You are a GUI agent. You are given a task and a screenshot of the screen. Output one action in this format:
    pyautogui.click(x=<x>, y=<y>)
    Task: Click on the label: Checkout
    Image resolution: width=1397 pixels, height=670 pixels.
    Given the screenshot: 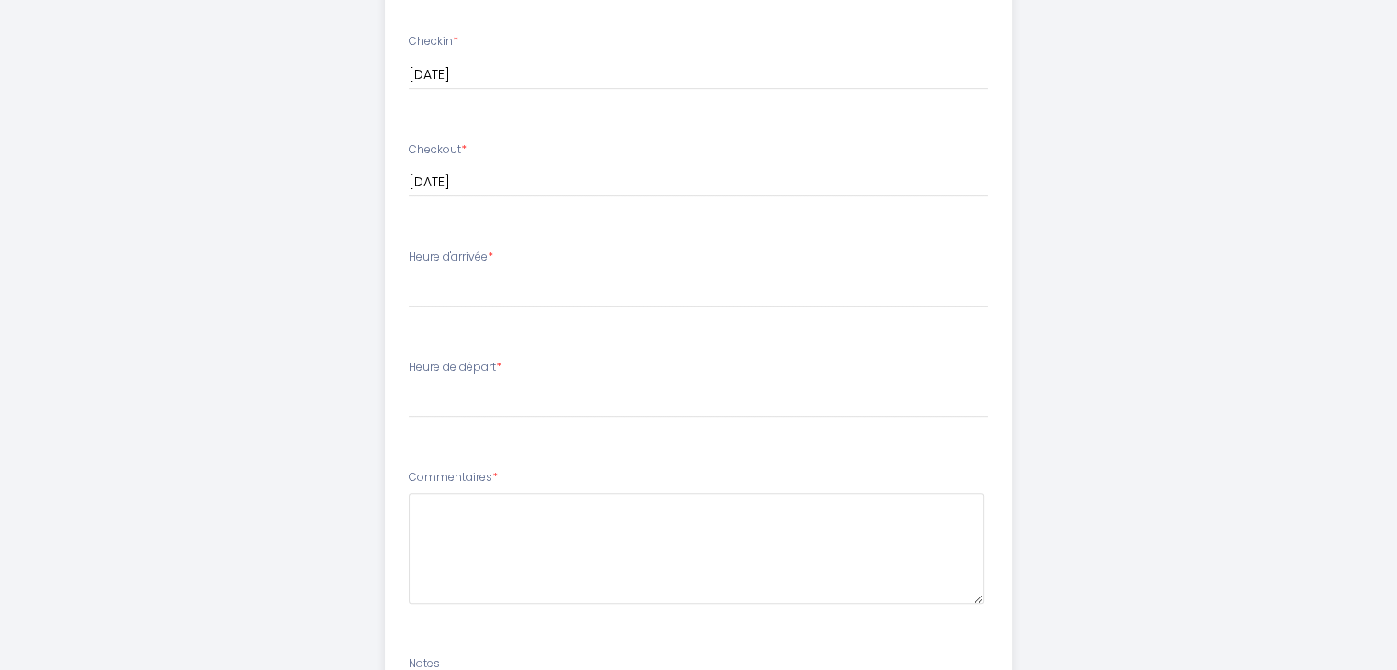 What is the action you would take?
    pyautogui.click(x=437, y=150)
    